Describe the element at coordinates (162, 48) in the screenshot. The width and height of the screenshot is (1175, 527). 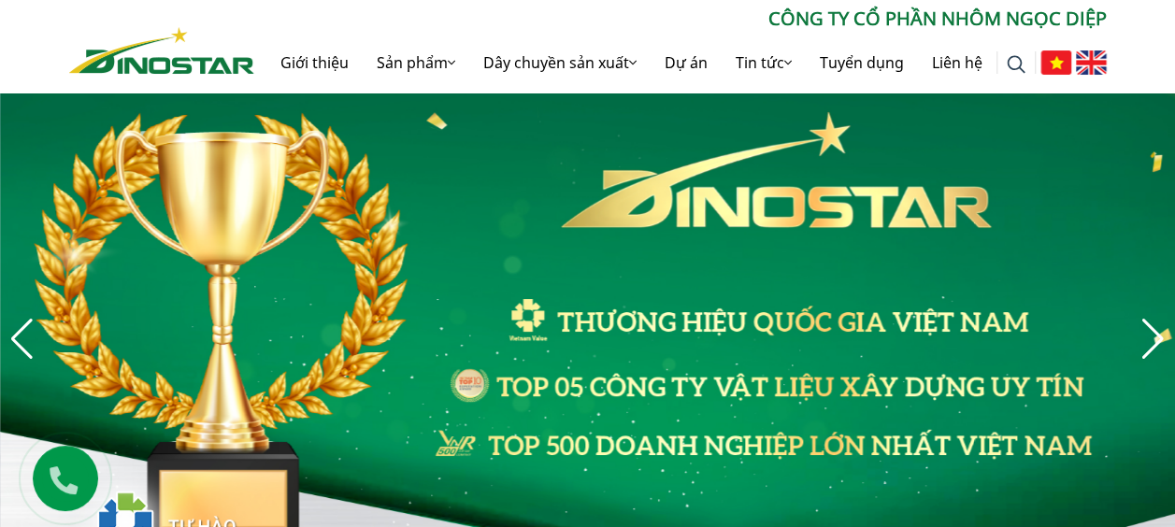
I see `a: Nhôm Dinostar` at that location.